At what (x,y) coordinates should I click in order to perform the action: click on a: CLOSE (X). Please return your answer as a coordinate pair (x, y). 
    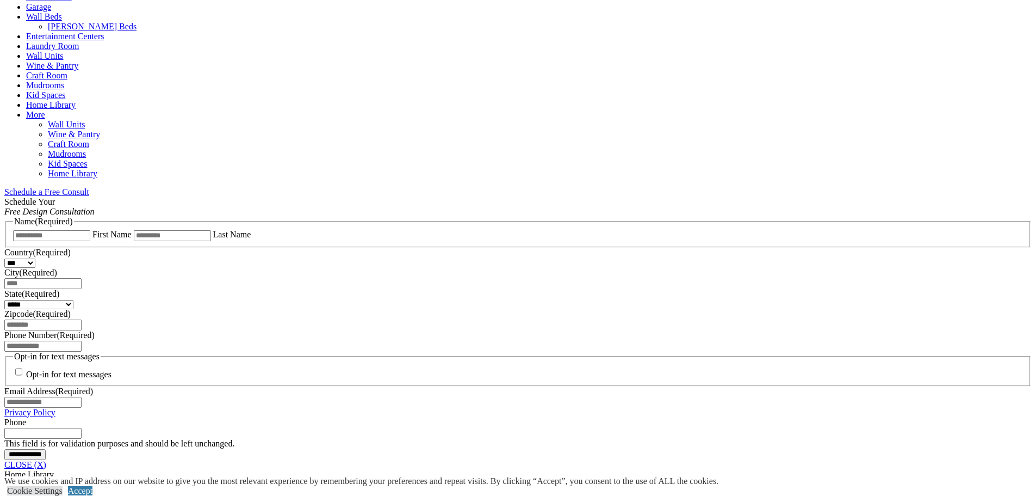
    Looking at the image, I should click on (25, 464).